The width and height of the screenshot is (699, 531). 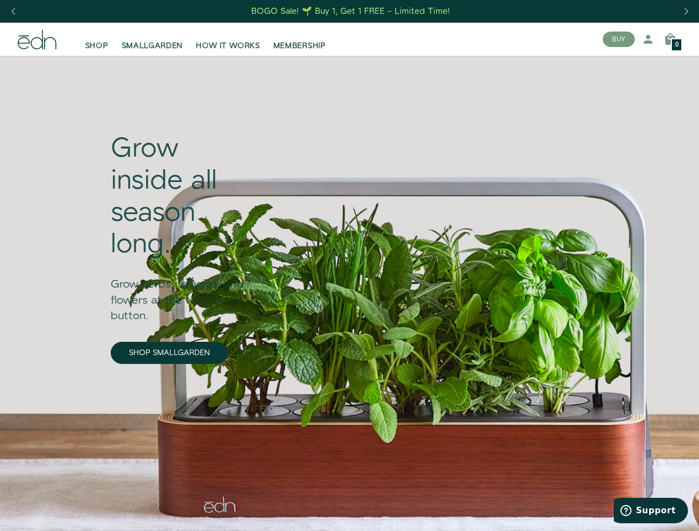 What do you see at coordinates (227, 46) in the screenshot?
I see `span: HOW IT WORKS` at bounding box center [227, 46].